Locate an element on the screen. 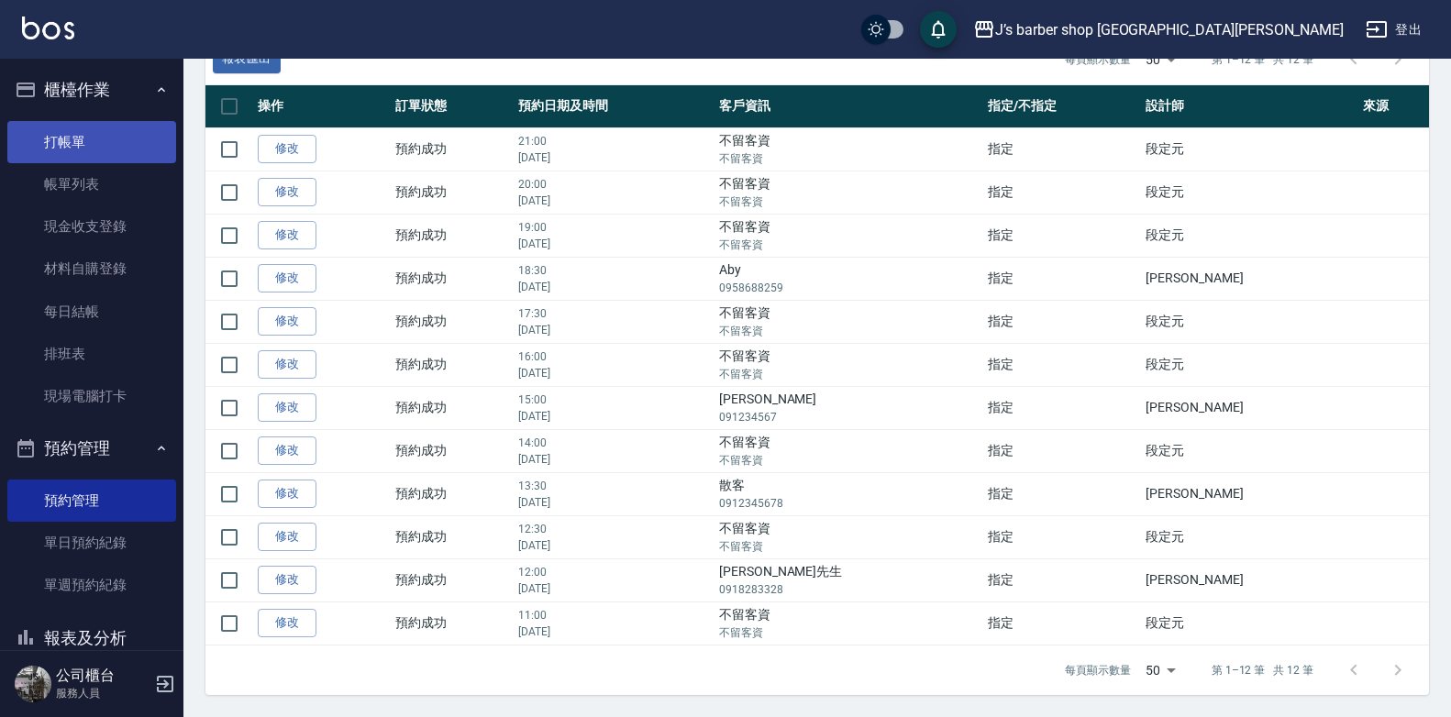 This screenshot has width=1451, height=717. button: 登出 is located at coordinates (1393, 29).